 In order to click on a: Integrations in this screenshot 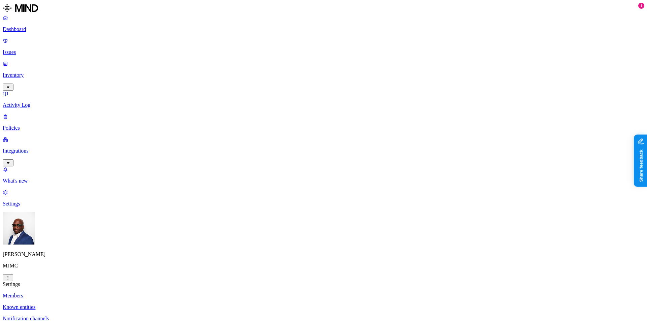, I will do `click(323, 151)`.